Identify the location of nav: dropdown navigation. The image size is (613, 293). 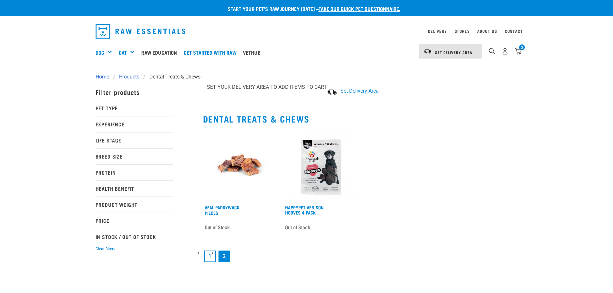
(307, 31).